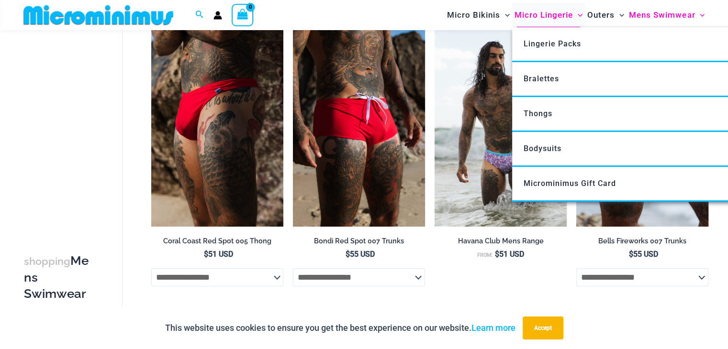 This screenshot has width=728, height=349. Describe the element at coordinates (601, 15) in the screenshot. I see `span: Outers` at that location.